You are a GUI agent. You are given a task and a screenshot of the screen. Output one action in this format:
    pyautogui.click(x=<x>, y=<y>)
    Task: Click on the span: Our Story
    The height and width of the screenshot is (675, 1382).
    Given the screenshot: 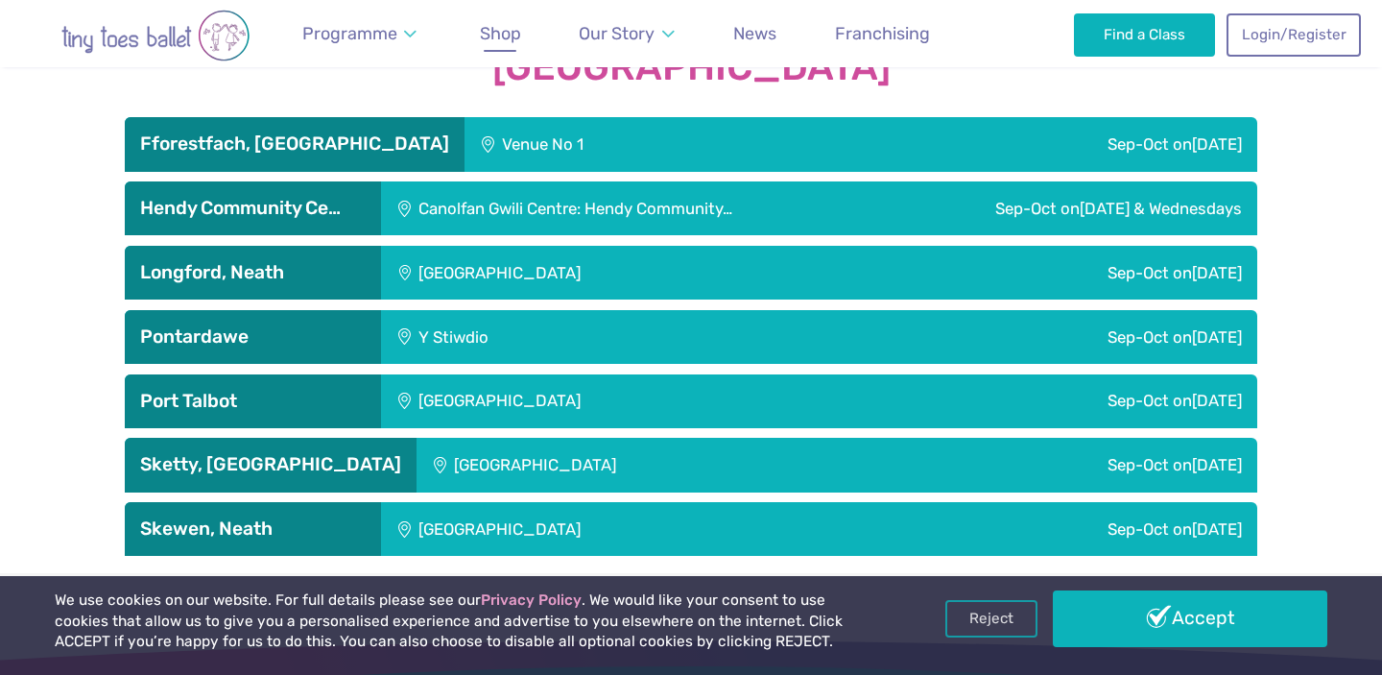 What is the action you would take?
    pyautogui.click(x=616, y=33)
    